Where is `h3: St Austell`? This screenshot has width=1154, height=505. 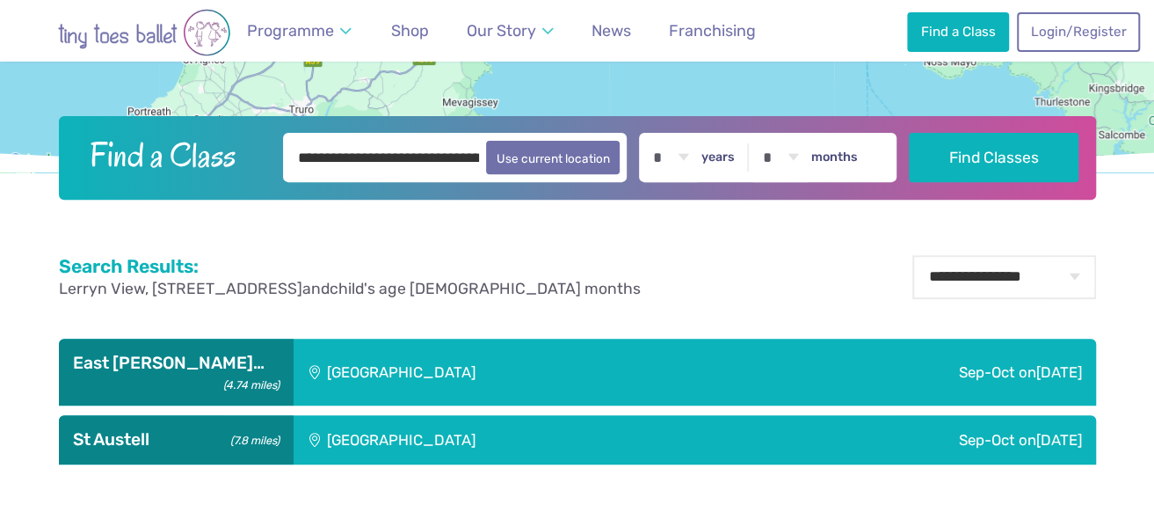
h3: St Austell is located at coordinates (176, 440).